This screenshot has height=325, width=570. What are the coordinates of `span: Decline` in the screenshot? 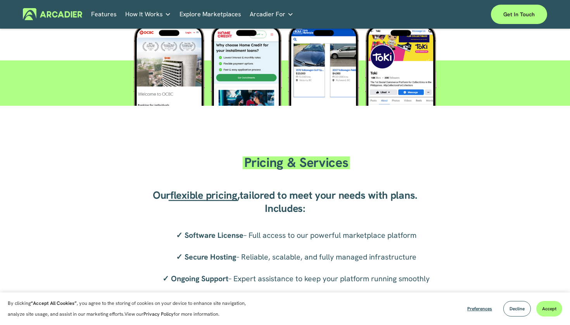 It's located at (517, 309).